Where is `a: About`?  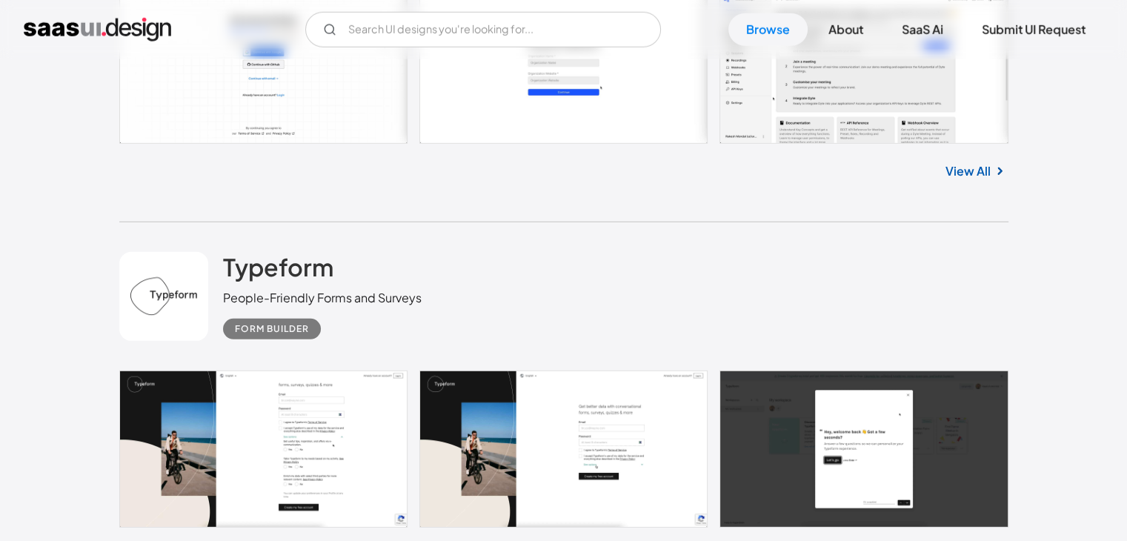
a: About is located at coordinates (845, 30).